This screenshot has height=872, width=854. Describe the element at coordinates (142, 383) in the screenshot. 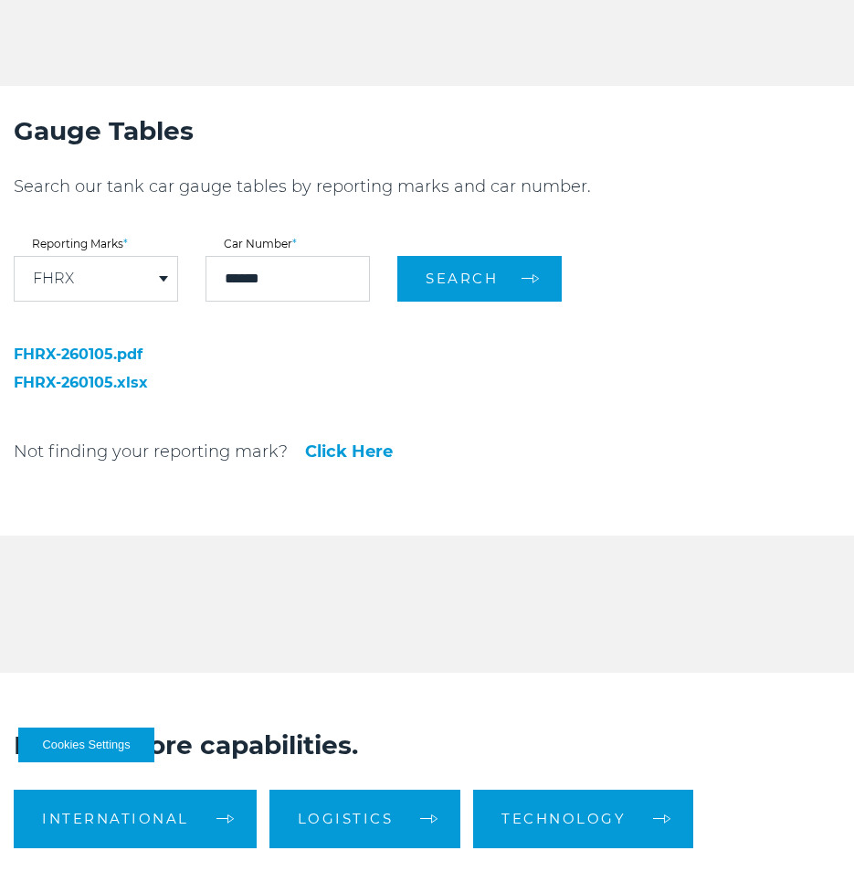

I see `a: FHRX-260105.xlsx` at that location.